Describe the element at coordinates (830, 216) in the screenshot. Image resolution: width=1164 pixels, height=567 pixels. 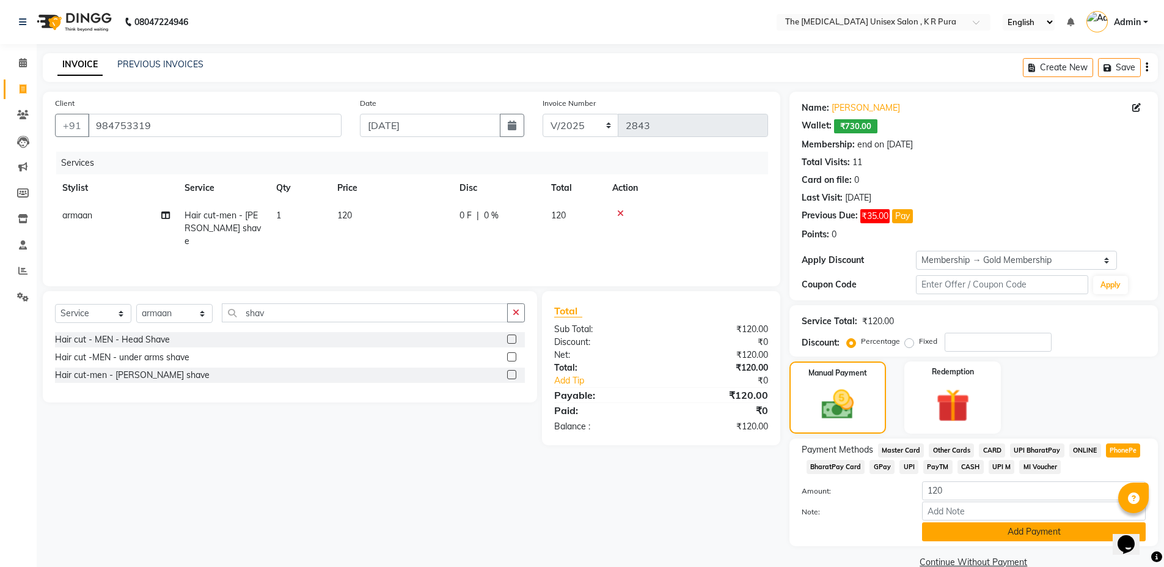
I see `div: Previous Due:` at that location.